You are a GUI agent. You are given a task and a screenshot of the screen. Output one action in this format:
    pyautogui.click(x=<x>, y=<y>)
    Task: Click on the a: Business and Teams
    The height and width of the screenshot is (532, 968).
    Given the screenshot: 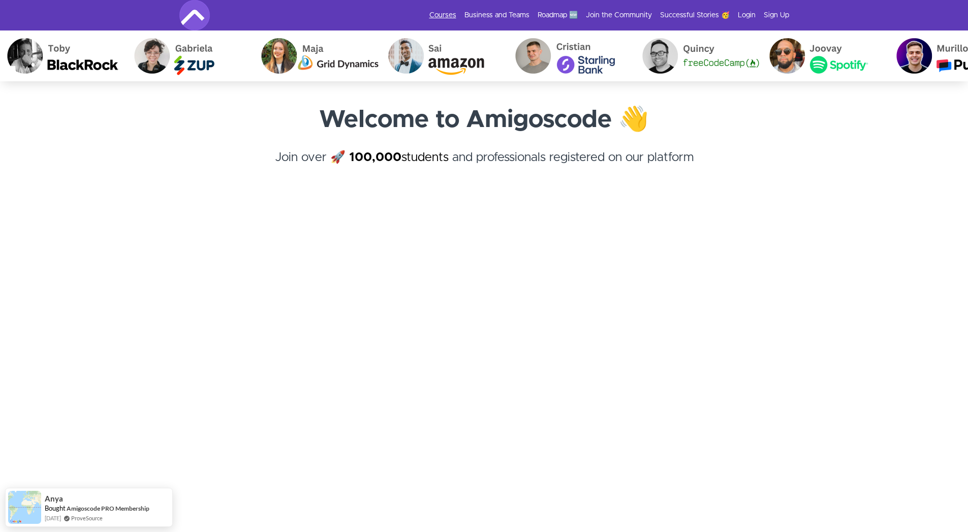 What is the action you would take?
    pyautogui.click(x=497, y=15)
    